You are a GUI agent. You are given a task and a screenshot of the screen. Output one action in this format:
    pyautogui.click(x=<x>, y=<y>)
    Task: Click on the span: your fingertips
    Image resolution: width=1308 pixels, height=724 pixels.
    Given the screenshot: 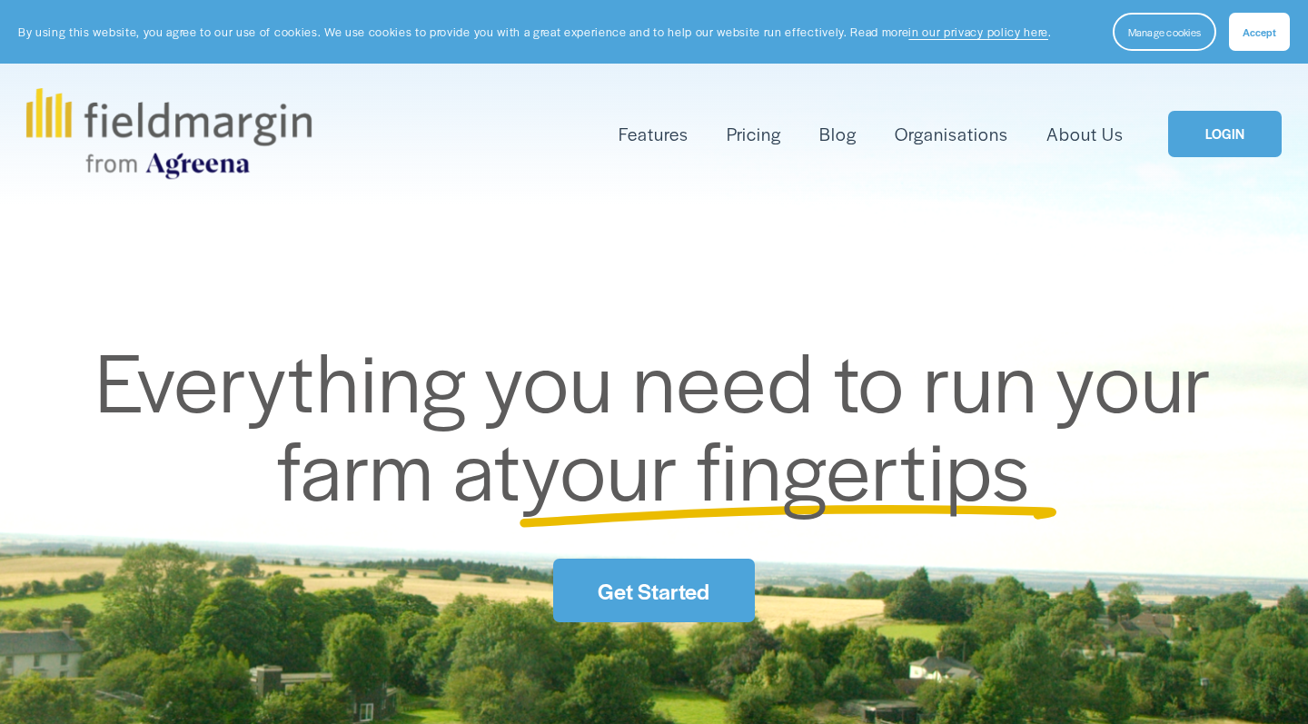 What is the action you would take?
    pyautogui.click(x=776, y=467)
    